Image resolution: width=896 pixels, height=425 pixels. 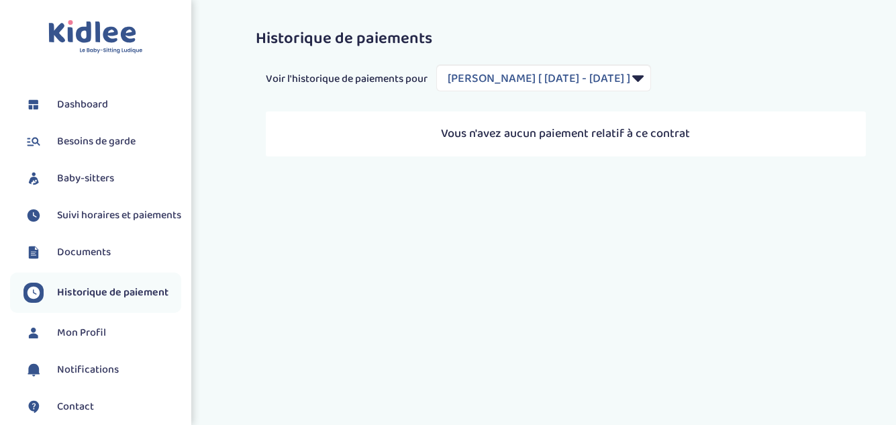 What do you see at coordinates (102, 142) in the screenshot?
I see `a: Besoins de garde` at bounding box center [102, 142].